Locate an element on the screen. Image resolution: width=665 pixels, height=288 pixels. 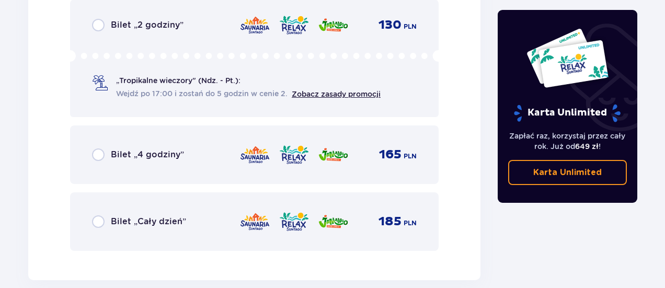
span: Wejdź po 17:00 i zostań do 5 godzin w cenie 2. is located at coordinates (202, 94).